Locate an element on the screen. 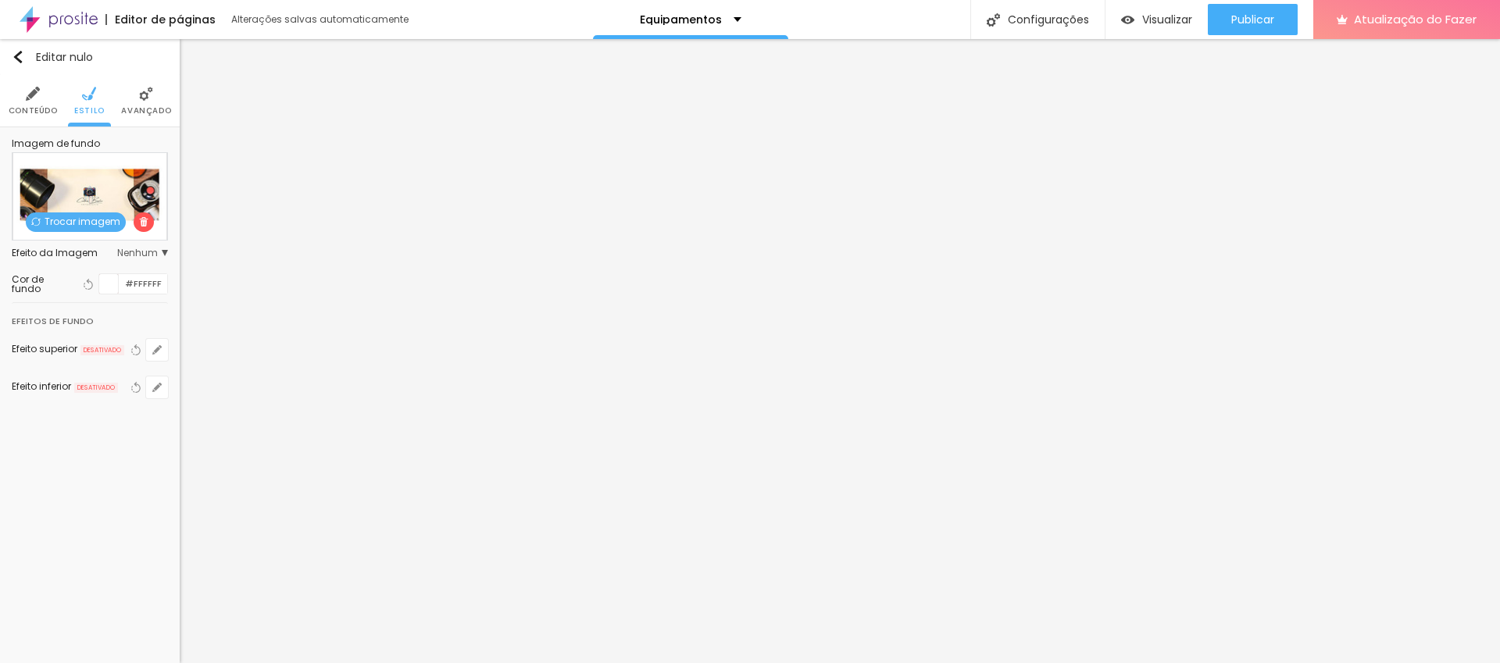 The width and height of the screenshot is (1500, 663). font: Equipamentos is located at coordinates (680, 20).